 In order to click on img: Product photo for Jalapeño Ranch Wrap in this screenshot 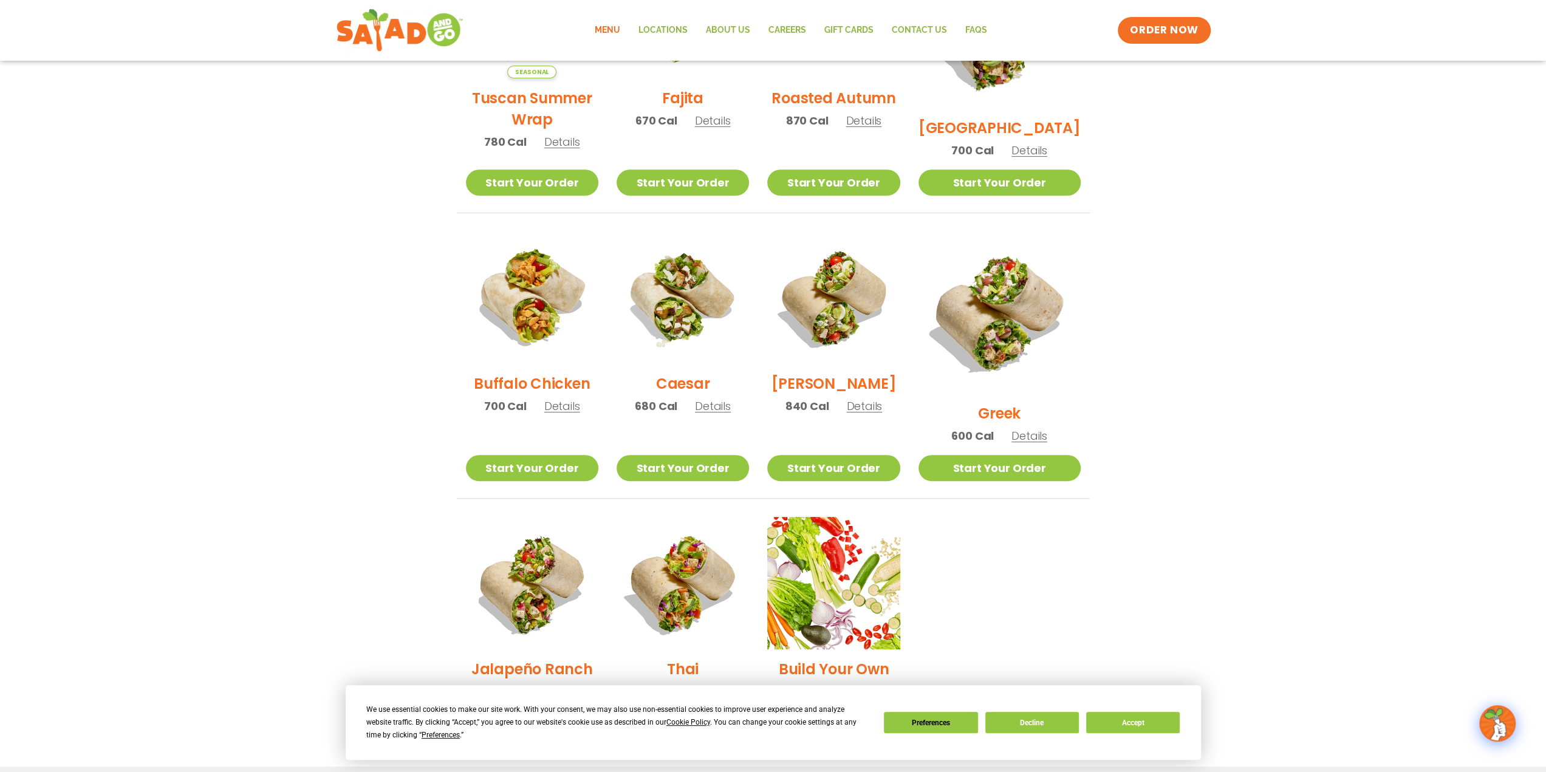, I will do `click(532, 583)`.